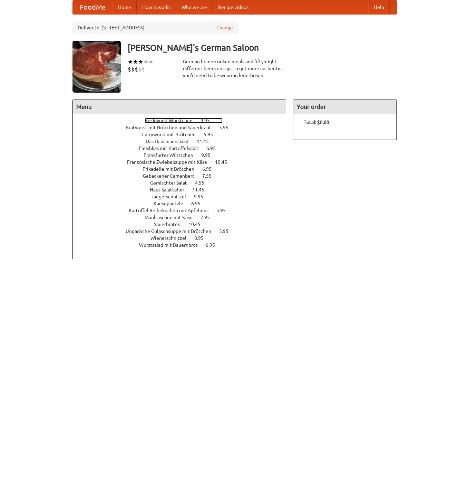 The image size is (469, 489). I want to click on span: 4.55, so click(203, 183).